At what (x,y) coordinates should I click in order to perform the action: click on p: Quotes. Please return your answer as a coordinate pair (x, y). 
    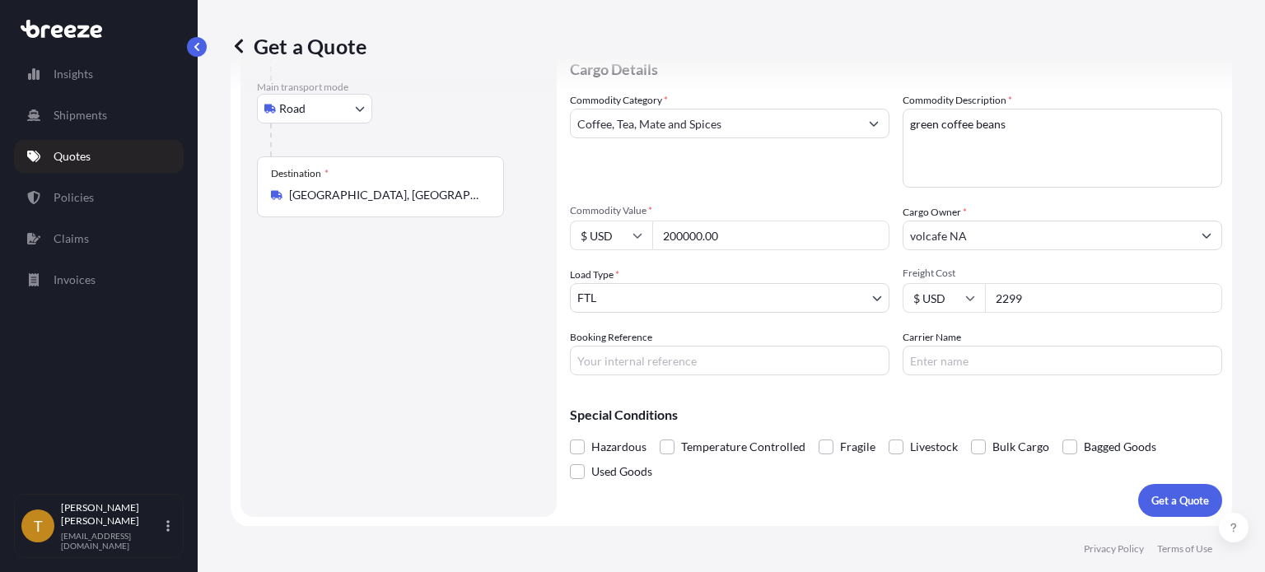
    Looking at the image, I should click on (72, 156).